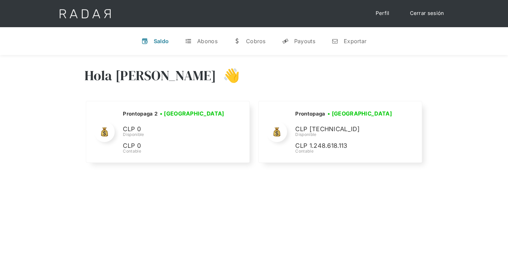 Image resolution: width=508 pixels, height=279 pixels. I want to click on h2: Prontopaga, so click(310, 114).